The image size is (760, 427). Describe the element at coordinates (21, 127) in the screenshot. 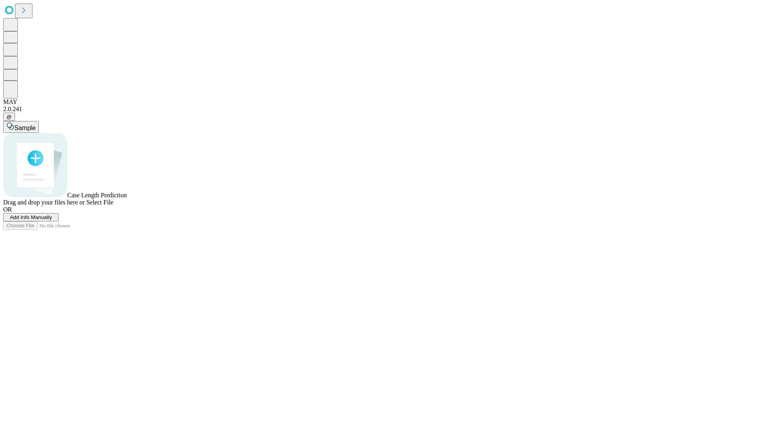

I see `button: Sample` at that location.